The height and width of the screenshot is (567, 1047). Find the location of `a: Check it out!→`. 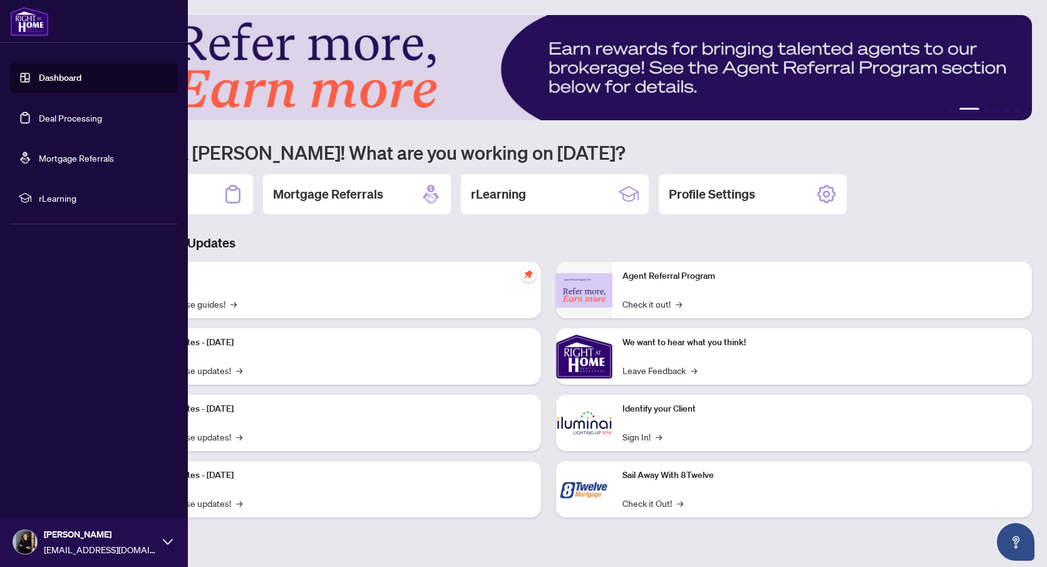

a: Check it out!→ is located at coordinates (652, 304).